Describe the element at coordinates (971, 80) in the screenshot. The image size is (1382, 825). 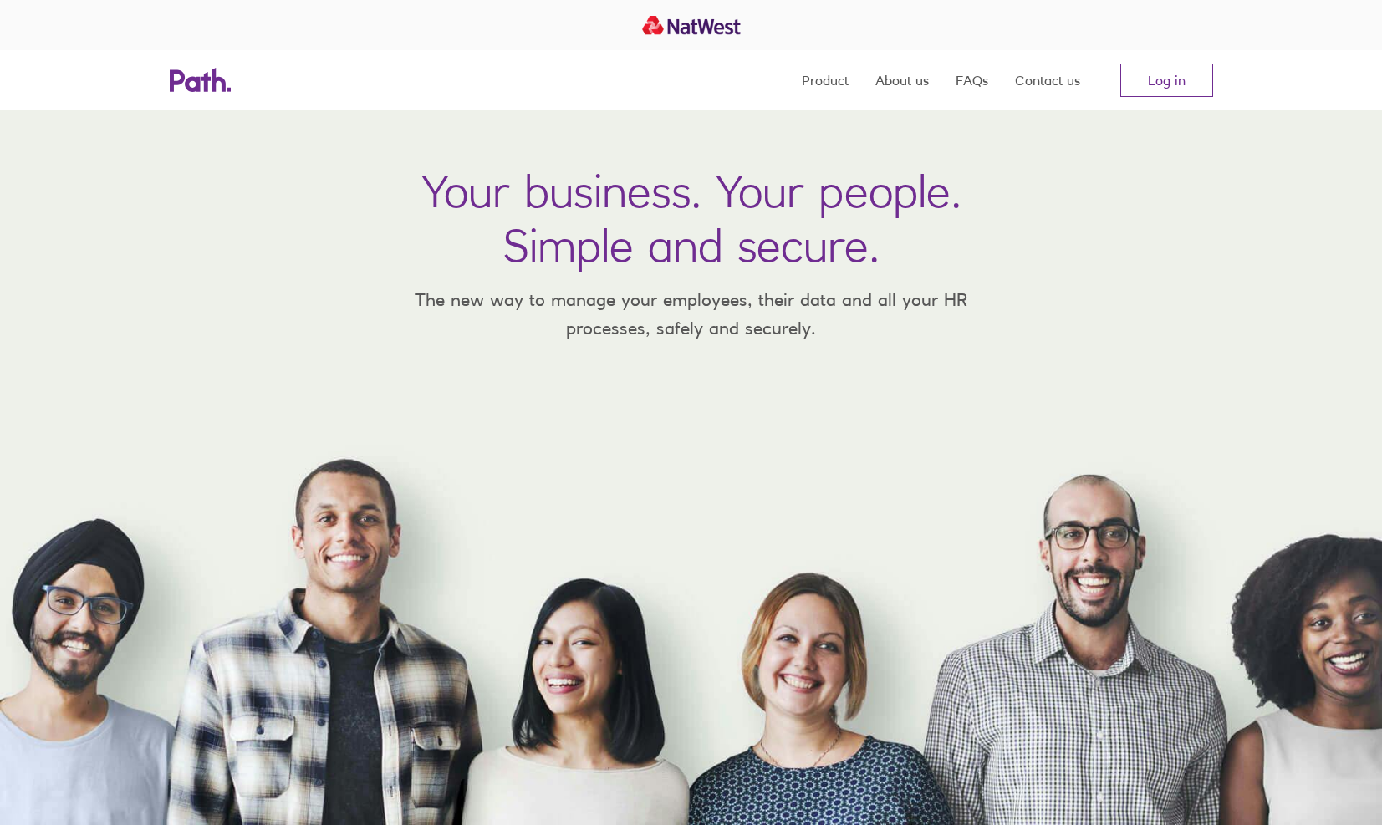
I see `a: FAQs` at that location.